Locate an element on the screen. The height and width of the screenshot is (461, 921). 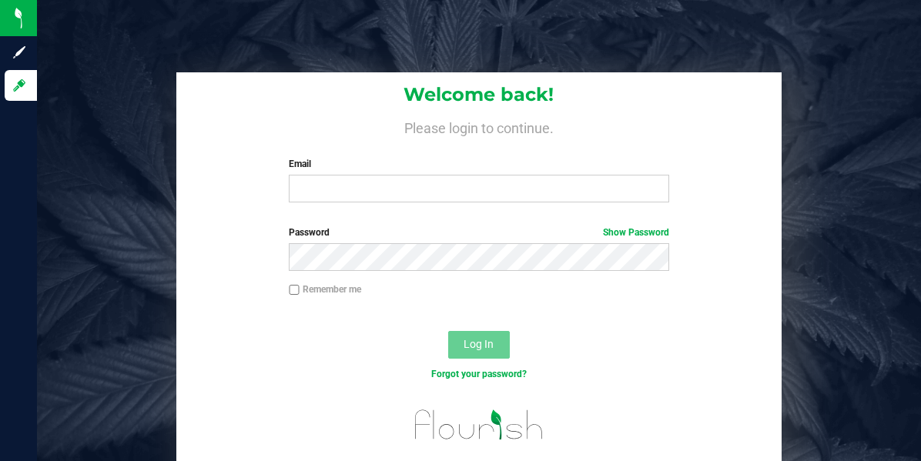
span: Password is located at coordinates (309, 233).